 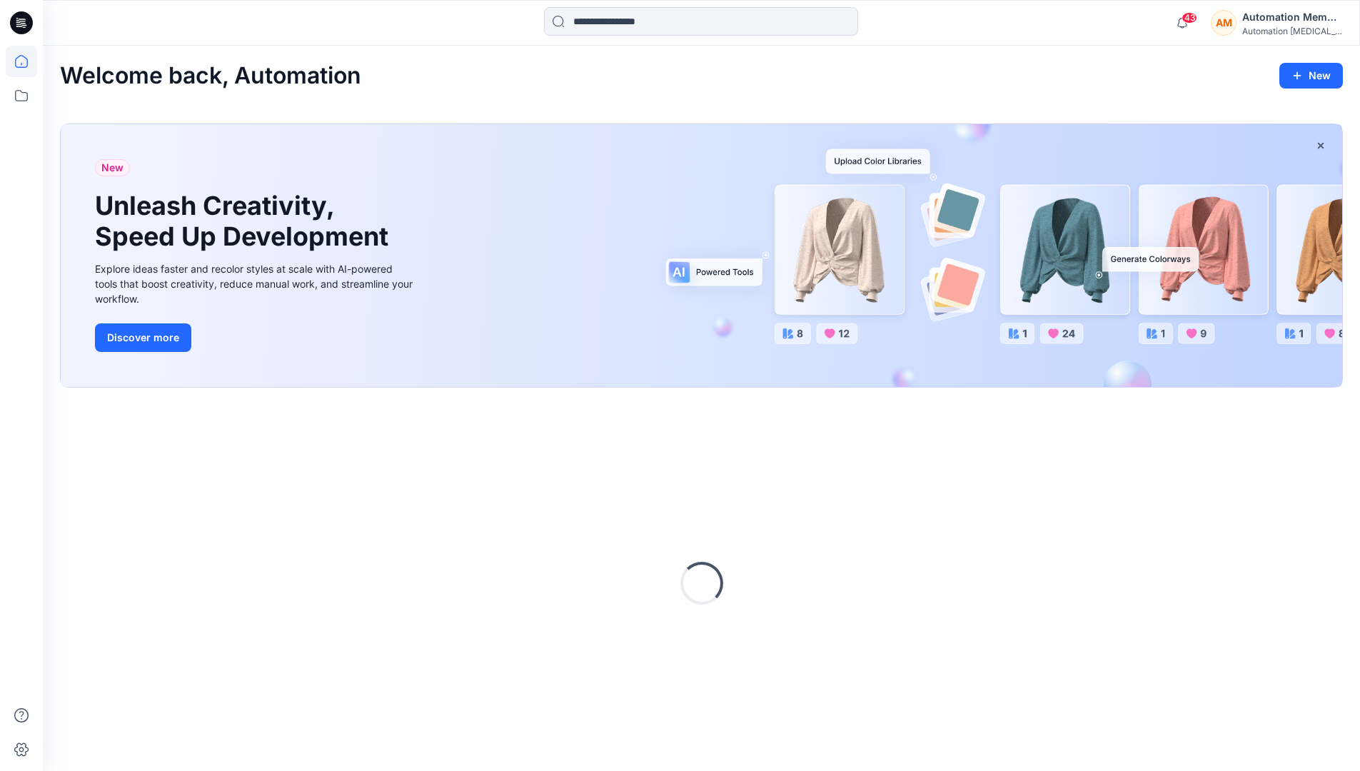 What do you see at coordinates (1224, 23) in the screenshot?
I see `div: AM` at bounding box center [1224, 23].